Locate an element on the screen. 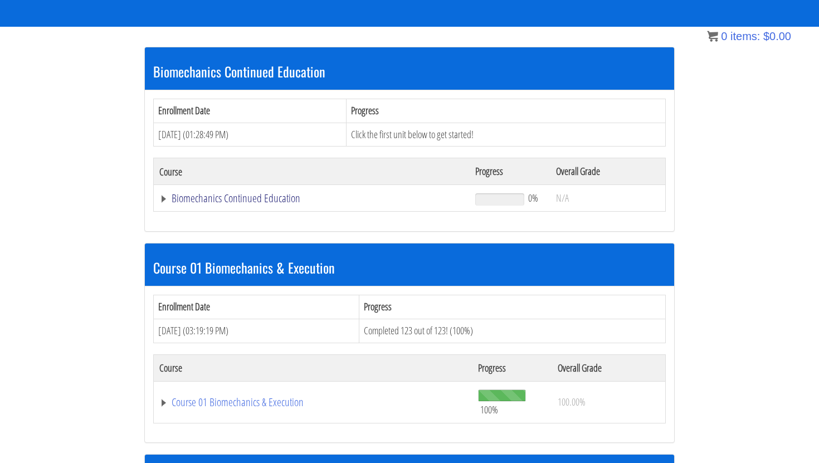  td: 100.00% is located at coordinates (609, 402).